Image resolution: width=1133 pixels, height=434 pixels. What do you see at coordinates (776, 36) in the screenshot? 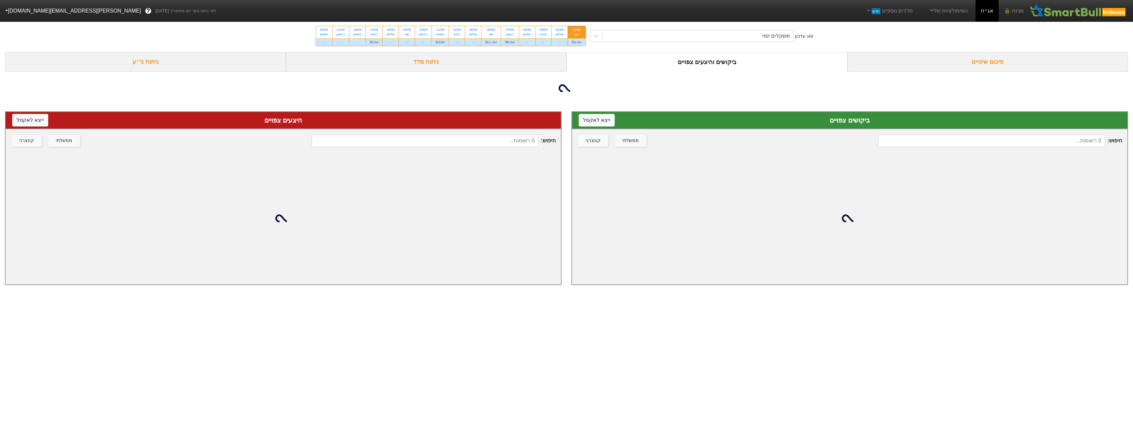
I see `div: משקלים יומי` at bounding box center [776, 36].